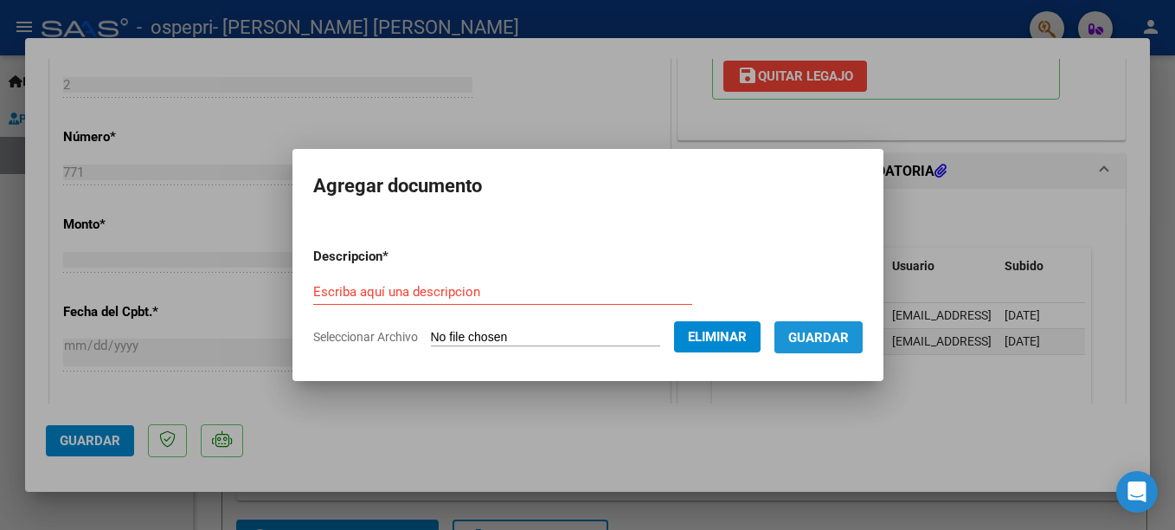 The width and height of the screenshot is (1175, 530). I want to click on span: Guardar, so click(818, 337).